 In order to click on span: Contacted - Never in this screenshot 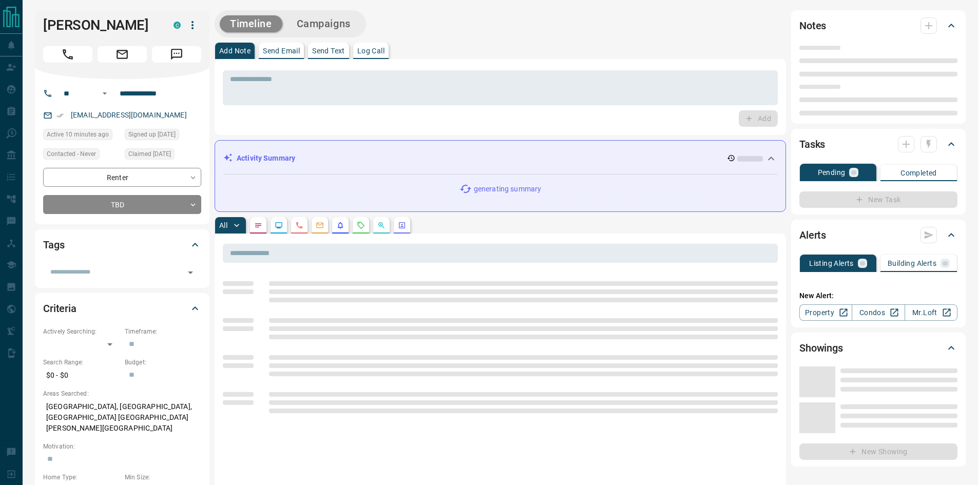, I will do `click(71, 154)`.